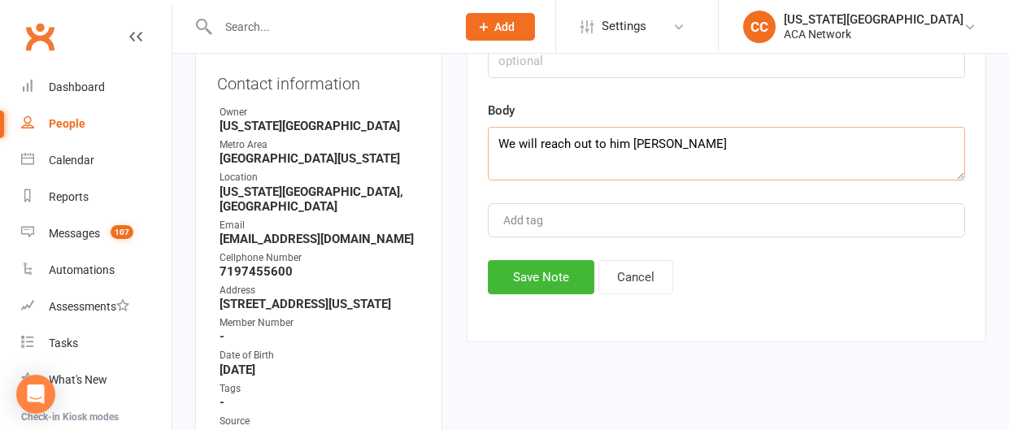 Image resolution: width=1009 pixels, height=430 pixels. What do you see at coordinates (96, 87) in the screenshot?
I see `a: Dashboard` at bounding box center [96, 87].